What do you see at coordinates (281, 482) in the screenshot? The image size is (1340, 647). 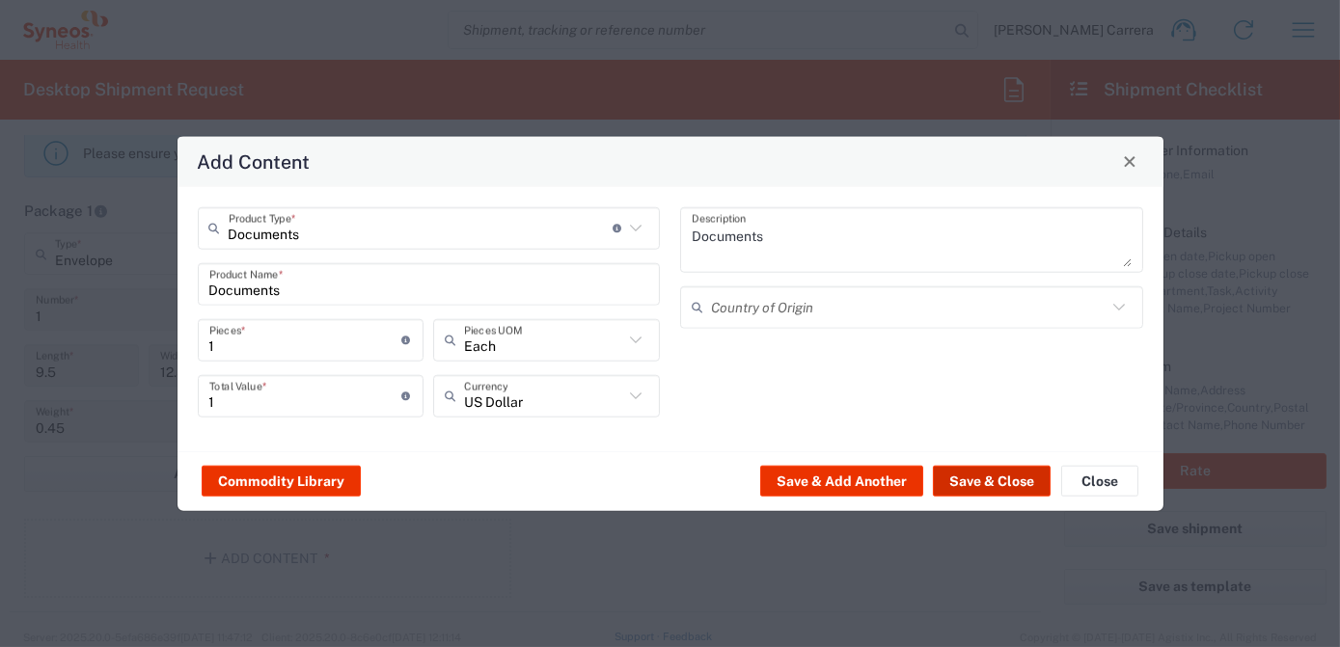 I see `button: Commodity Library` at bounding box center [281, 482].